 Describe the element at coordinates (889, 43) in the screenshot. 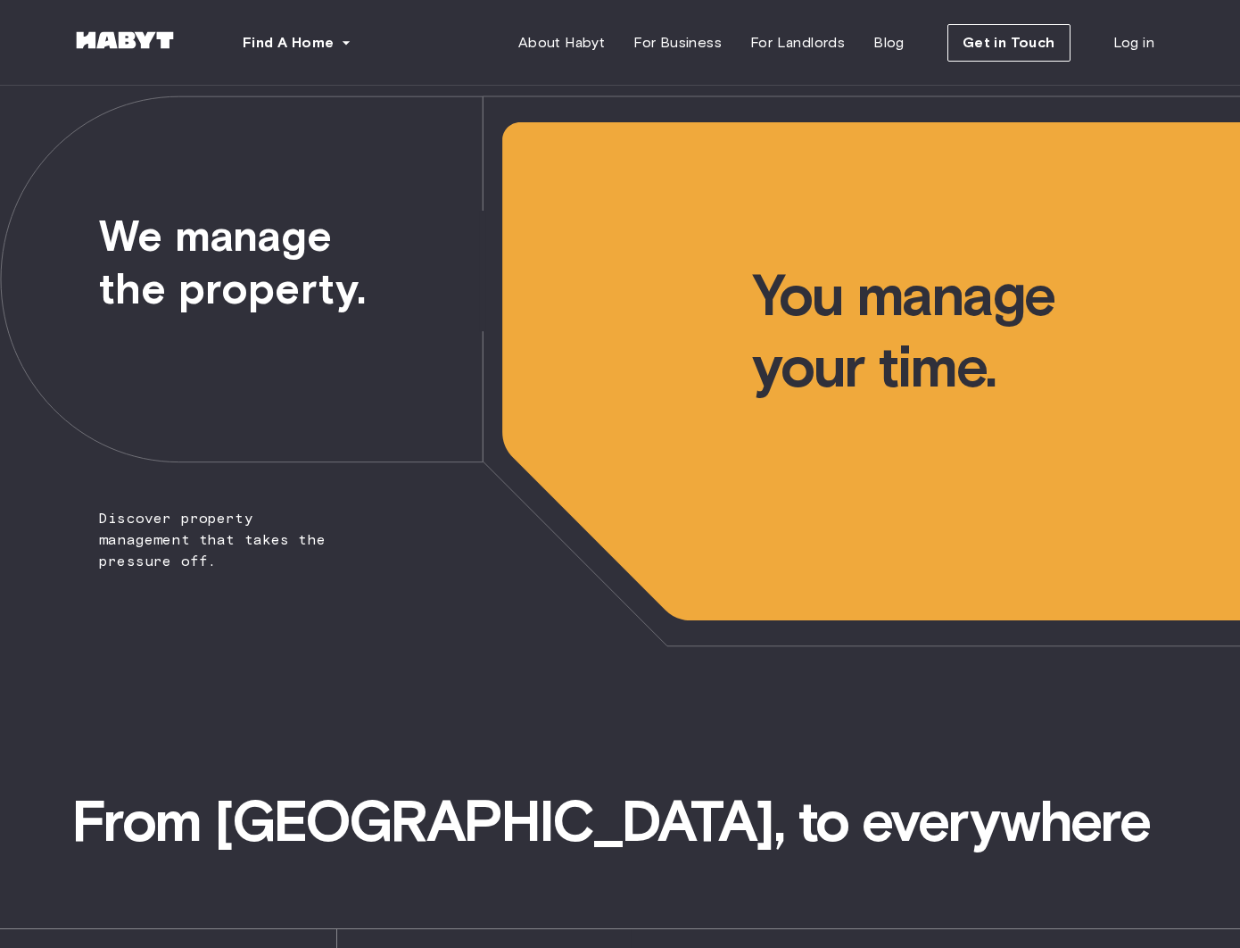

I see `a: Blog` at that location.